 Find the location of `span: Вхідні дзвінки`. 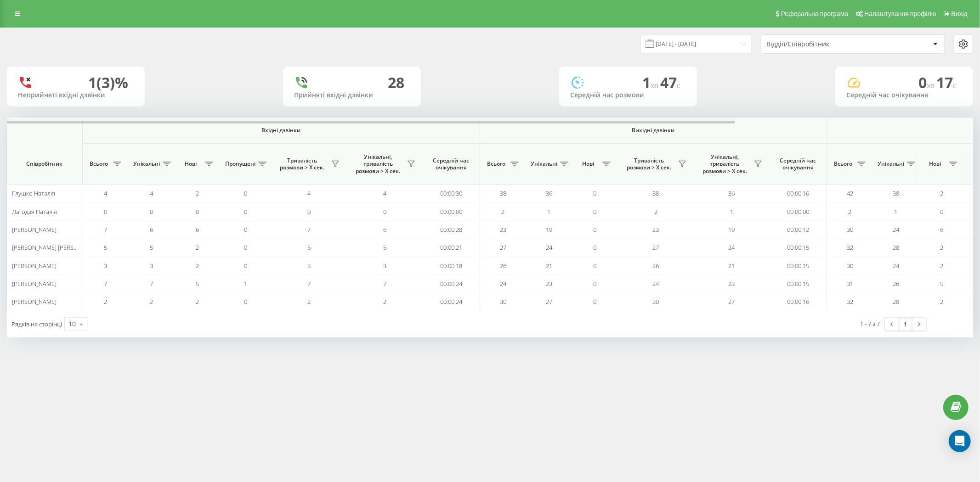

span: Вхідні дзвінки is located at coordinates (281, 130).